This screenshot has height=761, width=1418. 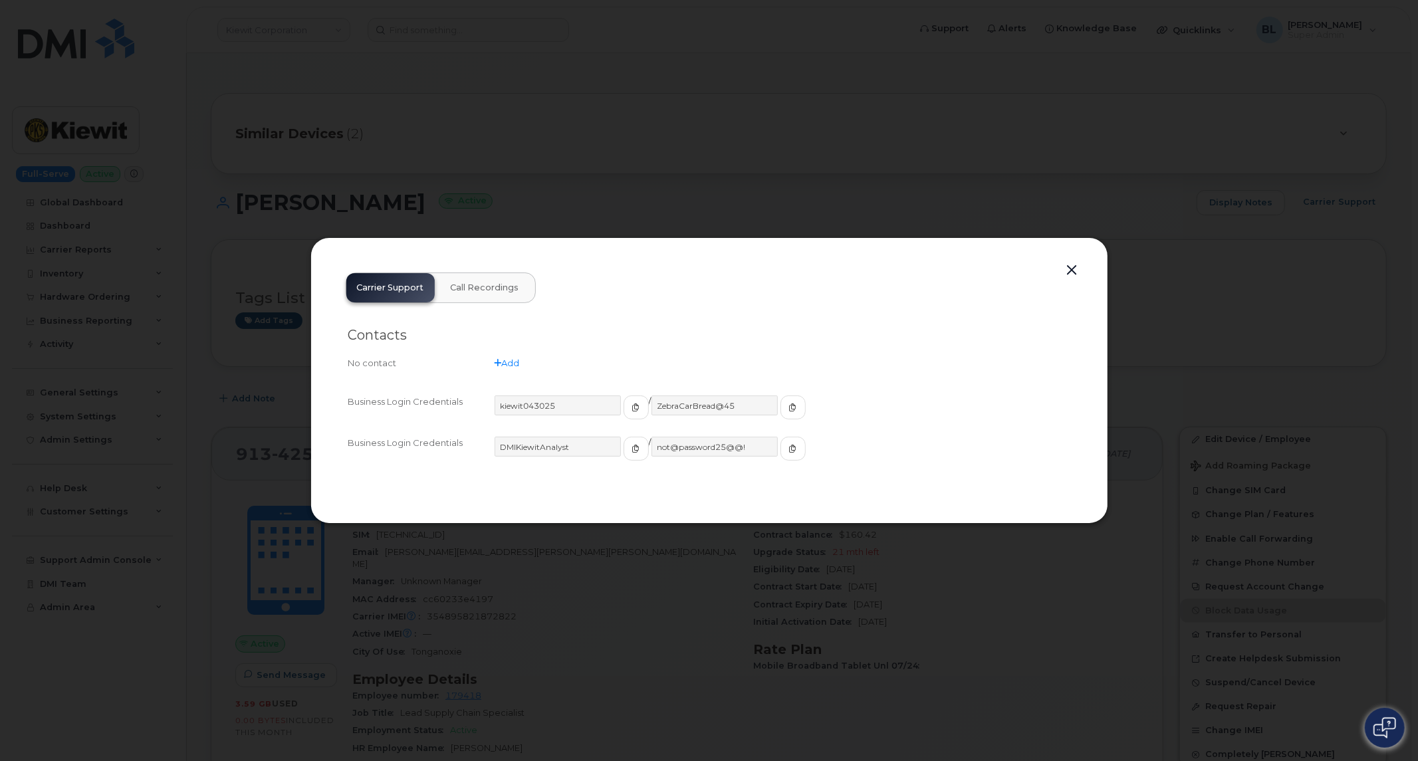 What do you see at coordinates (507, 363) in the screenshot?
I see `a: Add` at bounding box center [507, 363].